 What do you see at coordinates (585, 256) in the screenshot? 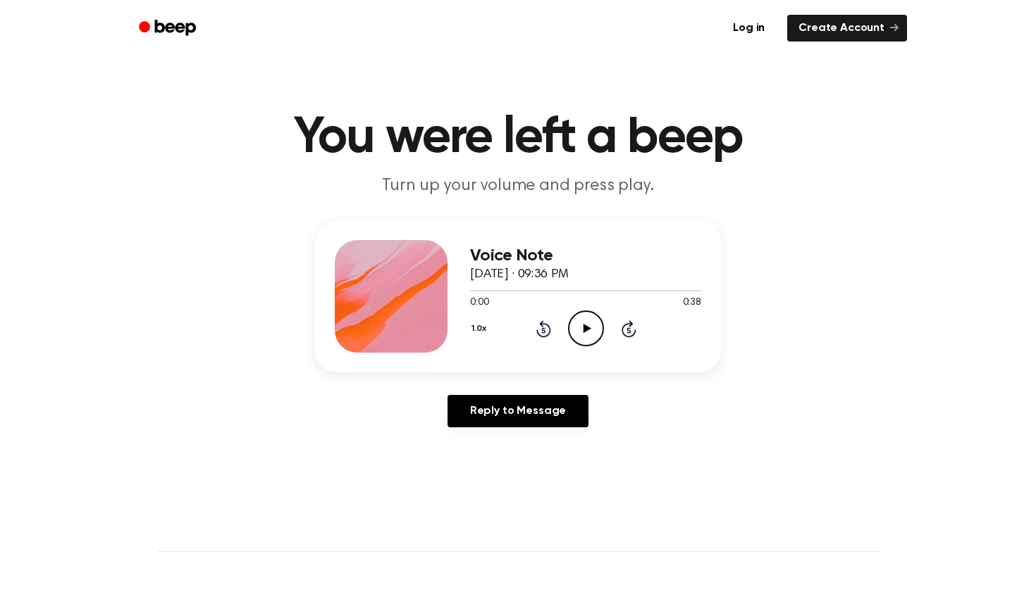
I see `h3: Voice Note` at bounding box center [585, 256].